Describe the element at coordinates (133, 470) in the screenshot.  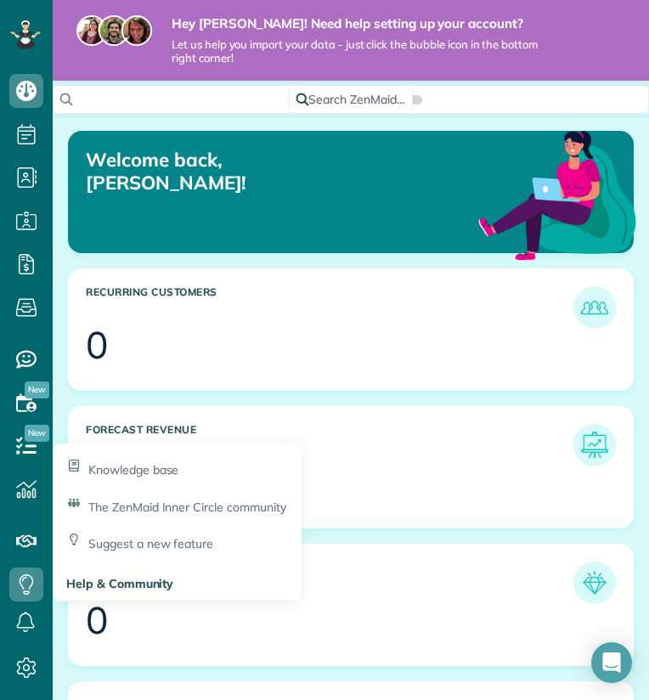
I see `span: Knowledge base` at that location.